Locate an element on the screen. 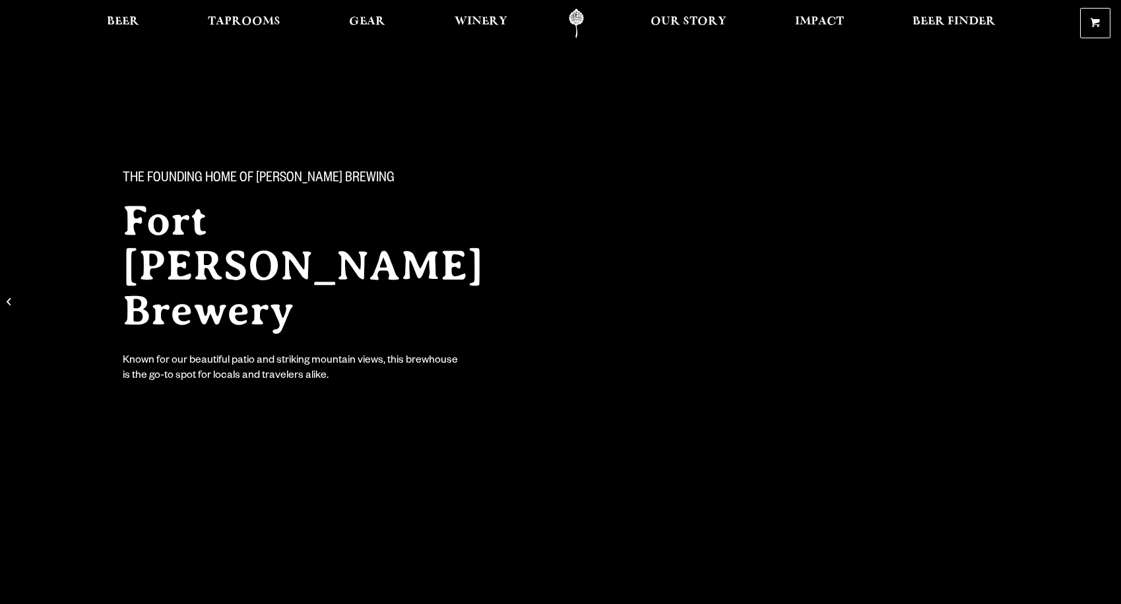 This screenshot has height=604, width=1121. a: Gear is located at coordinates (367, 23).